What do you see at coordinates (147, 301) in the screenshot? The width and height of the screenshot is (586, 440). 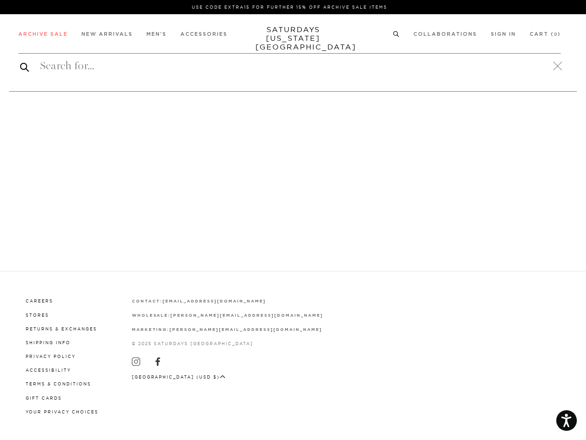 I see `strong: contact:` at bounding box center [147, 301].